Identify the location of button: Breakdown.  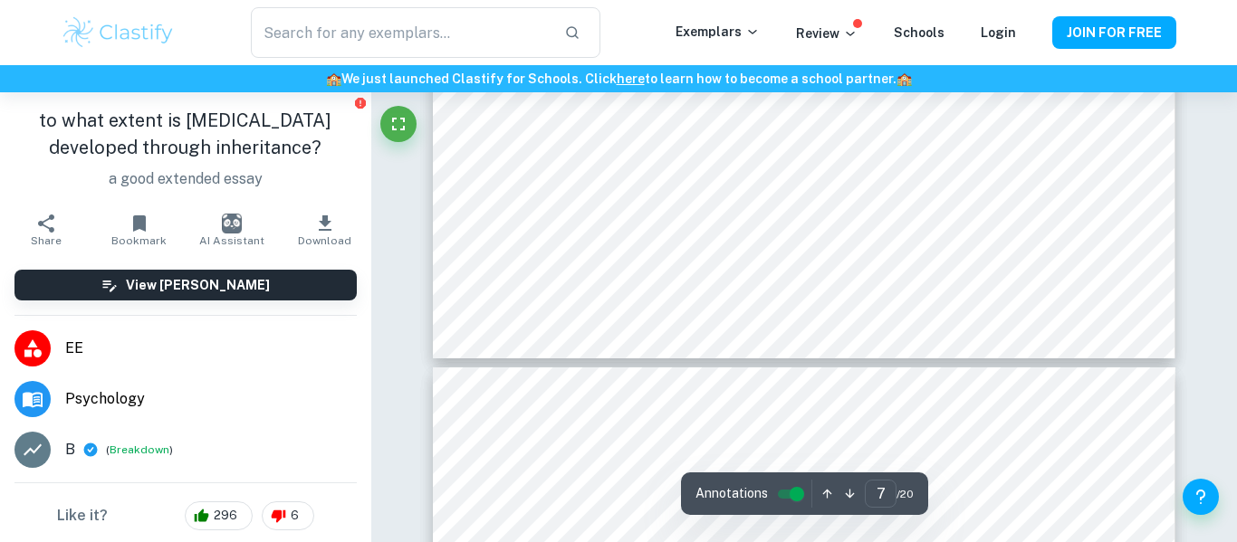
(139, 450).